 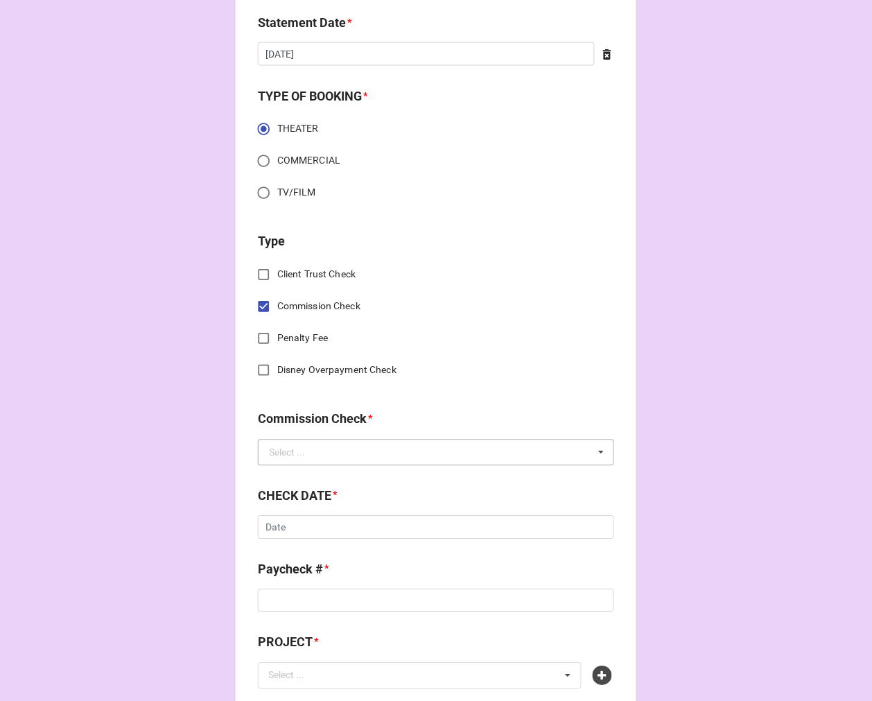 What do you see at coordinates (298, 129) in the screenshot?
I see `span: THEATER` at bounding box center [298, 129].